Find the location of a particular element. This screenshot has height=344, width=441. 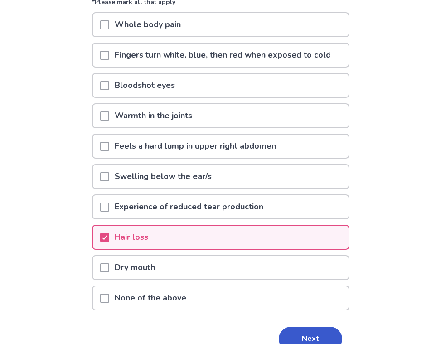

p: Dry mouth is located at coordinates (135, 267).